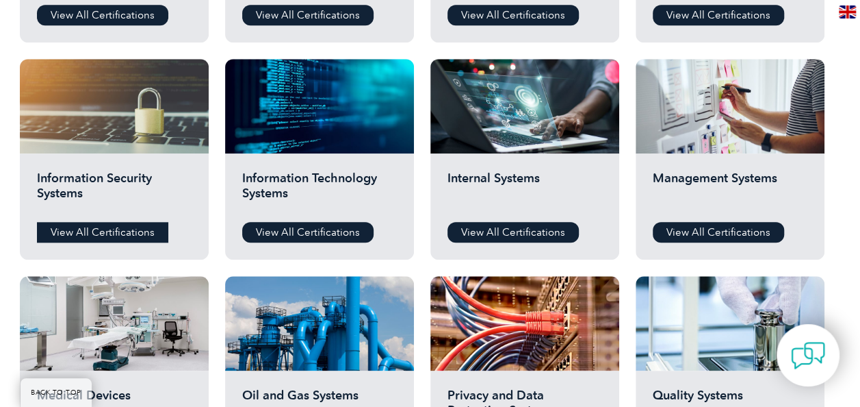 This screenshot has width=860, height=407. Describe the element at coordinates (114, 191) in the screenshot. I see `h2: Information Security Systems` at that location.